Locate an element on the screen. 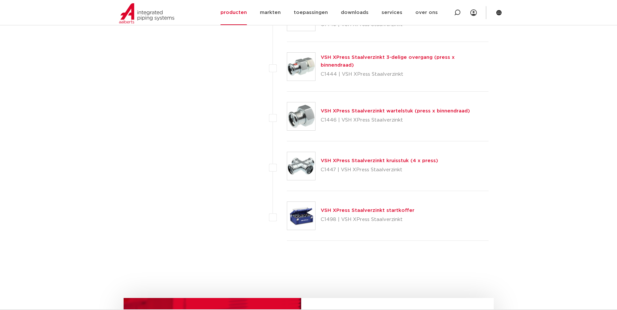 The image size is (617, 310). p: C1446 | VSH XPress Staalverzinkt is located at coordinates (395, 120).